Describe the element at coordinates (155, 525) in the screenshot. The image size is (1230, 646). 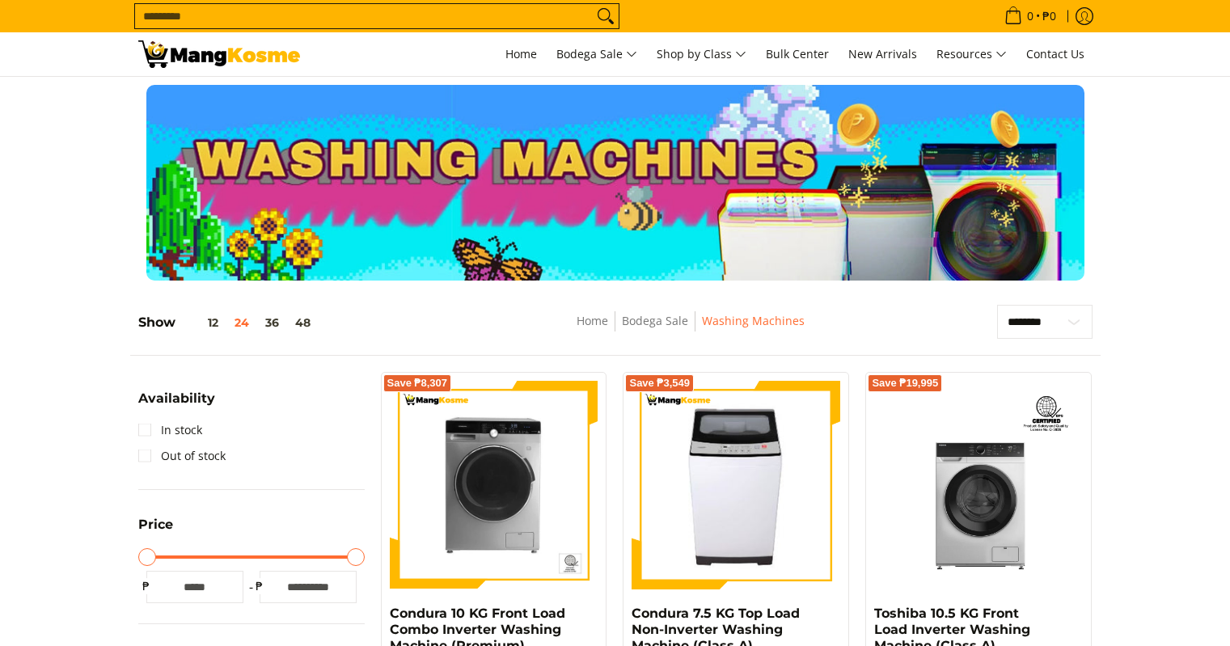
I see `span: Price` at that location.